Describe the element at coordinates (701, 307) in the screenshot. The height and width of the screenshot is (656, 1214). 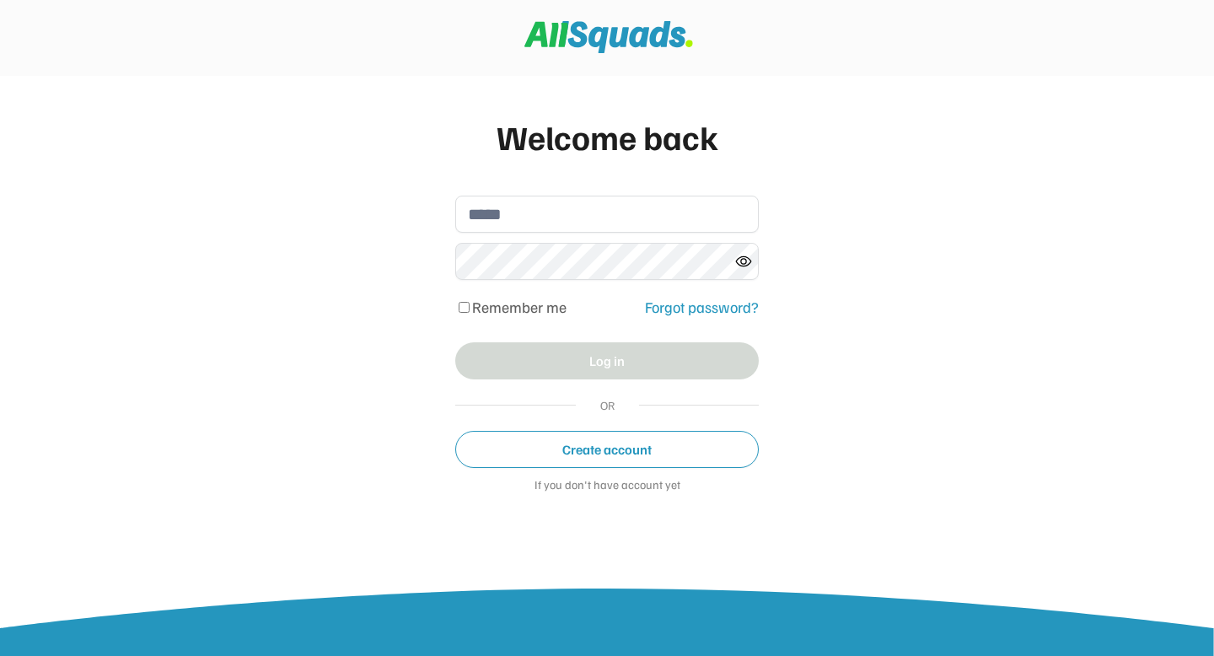
I see `div: Forgot password?` at that location.